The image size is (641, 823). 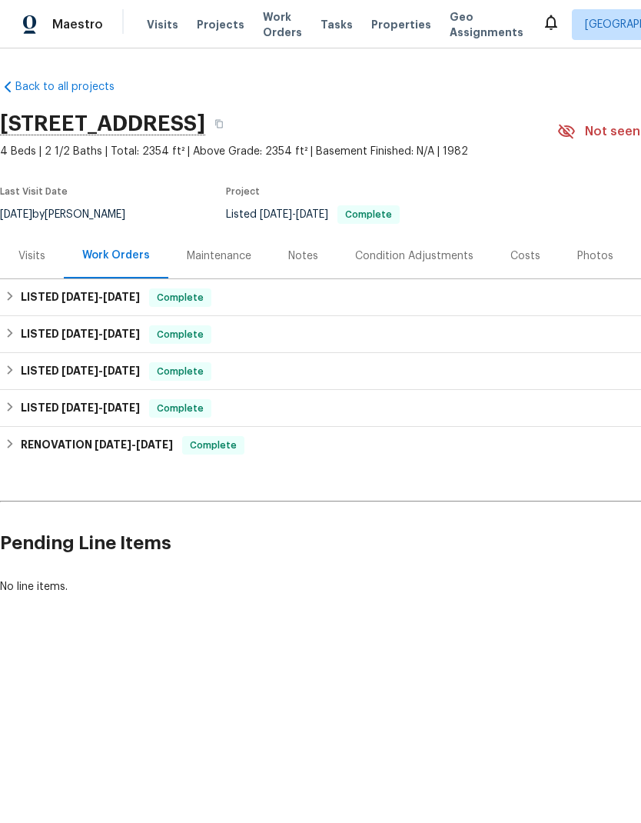 What do you see at coordinates (116, 255) in the screenshot?
I see `div: Work Orders` at bounding box center [116, 255].